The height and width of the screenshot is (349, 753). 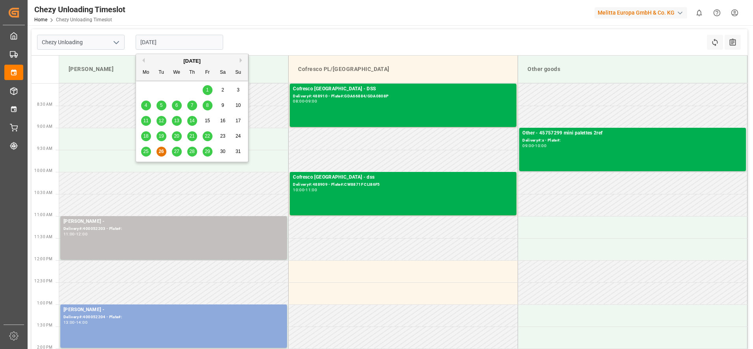 What do you see at coordinates (207, 90) in the screenshot?
I see `div: Choose Friday, August 1st, 2025` at bounding box center [207, 90].